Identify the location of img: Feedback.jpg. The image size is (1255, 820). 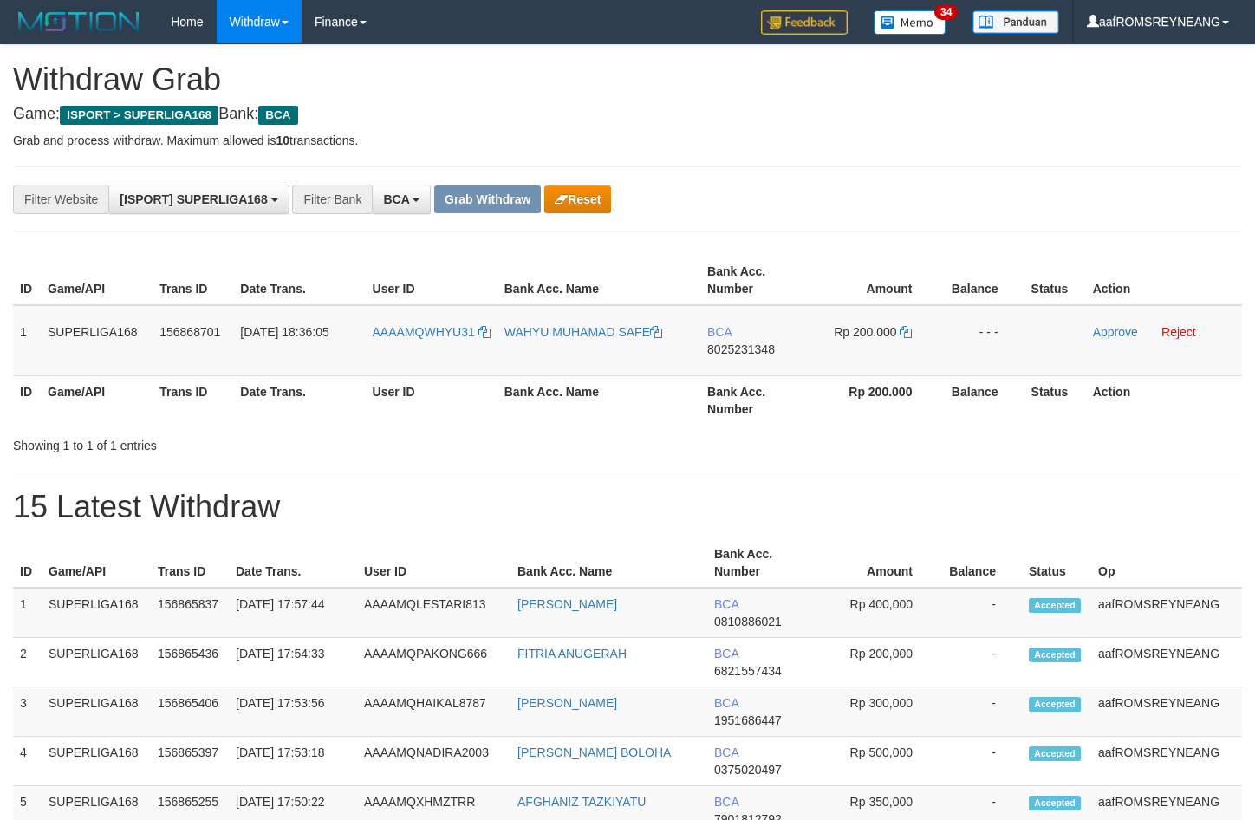
(805, 23).